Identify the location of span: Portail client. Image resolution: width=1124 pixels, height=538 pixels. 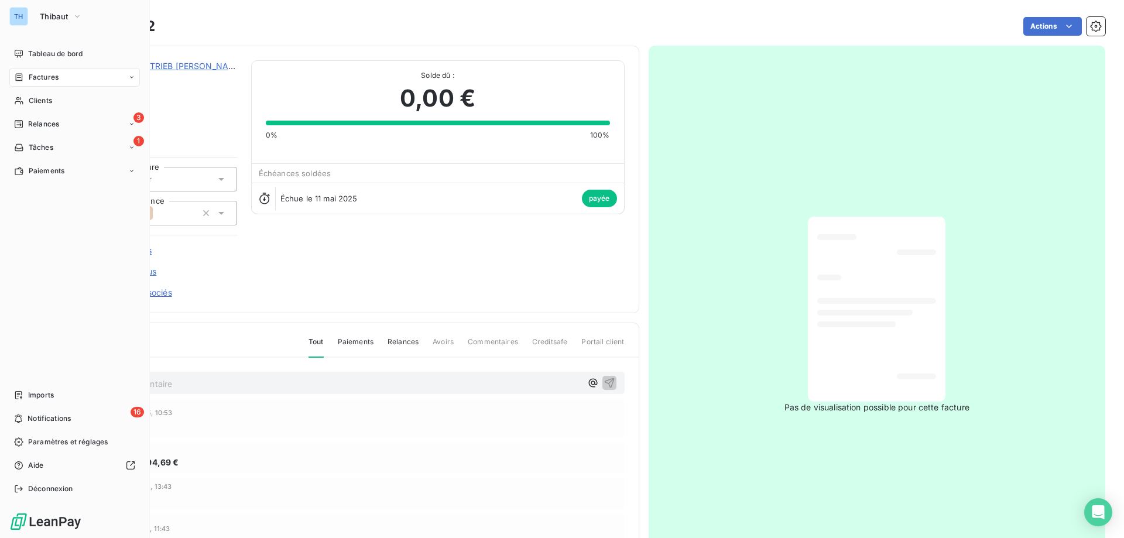
(603, 347).